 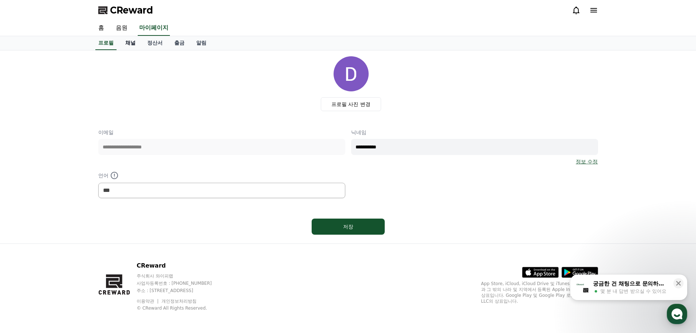 What do you see at coordinates (222, 175) in the screenshot?
I see `p: 언어` at bounding box center [222, 175].